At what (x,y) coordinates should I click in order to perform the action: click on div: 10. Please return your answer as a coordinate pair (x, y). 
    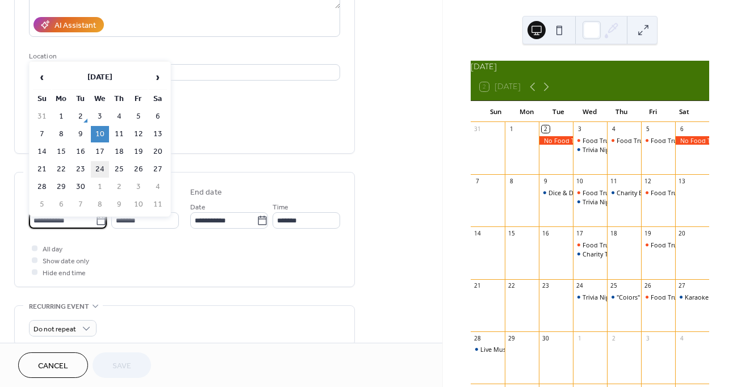
    Looking at the image, I should click on (580, 182).